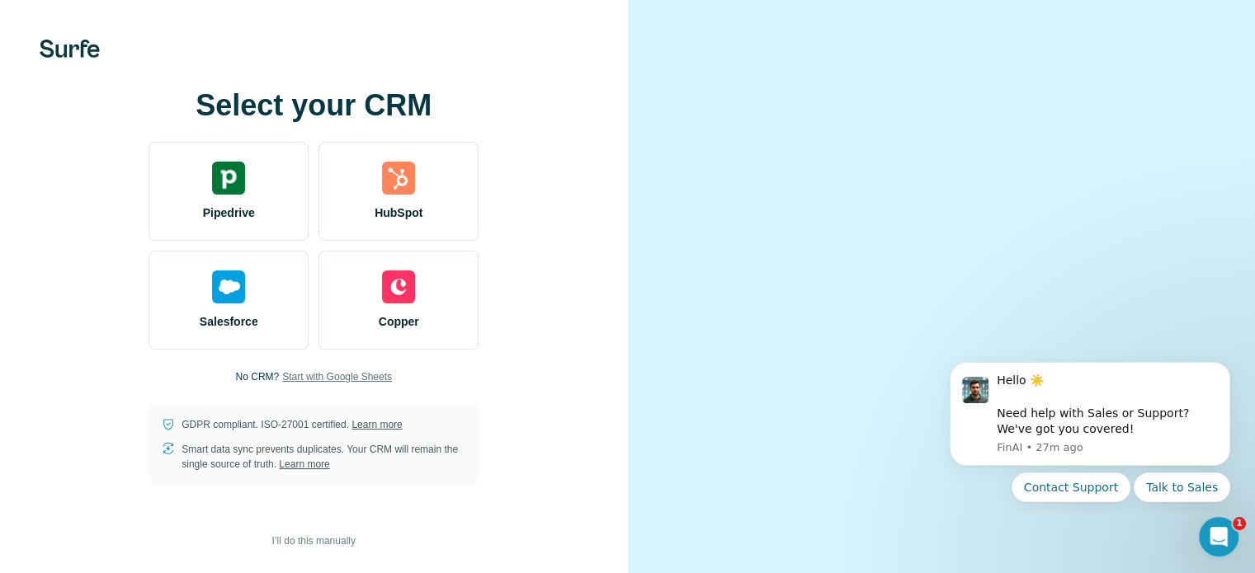  I want to click on p: GDPR compliant. ISO-27001 certified., so click(291, 425).